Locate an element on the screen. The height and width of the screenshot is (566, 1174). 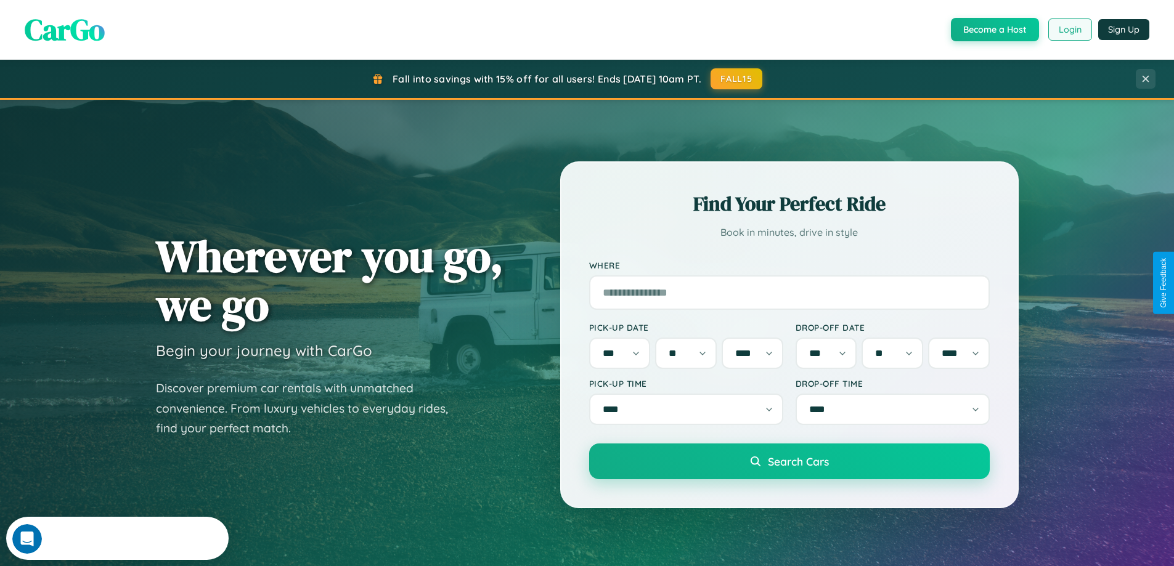
label: Where is located at coordinates (790, 265).